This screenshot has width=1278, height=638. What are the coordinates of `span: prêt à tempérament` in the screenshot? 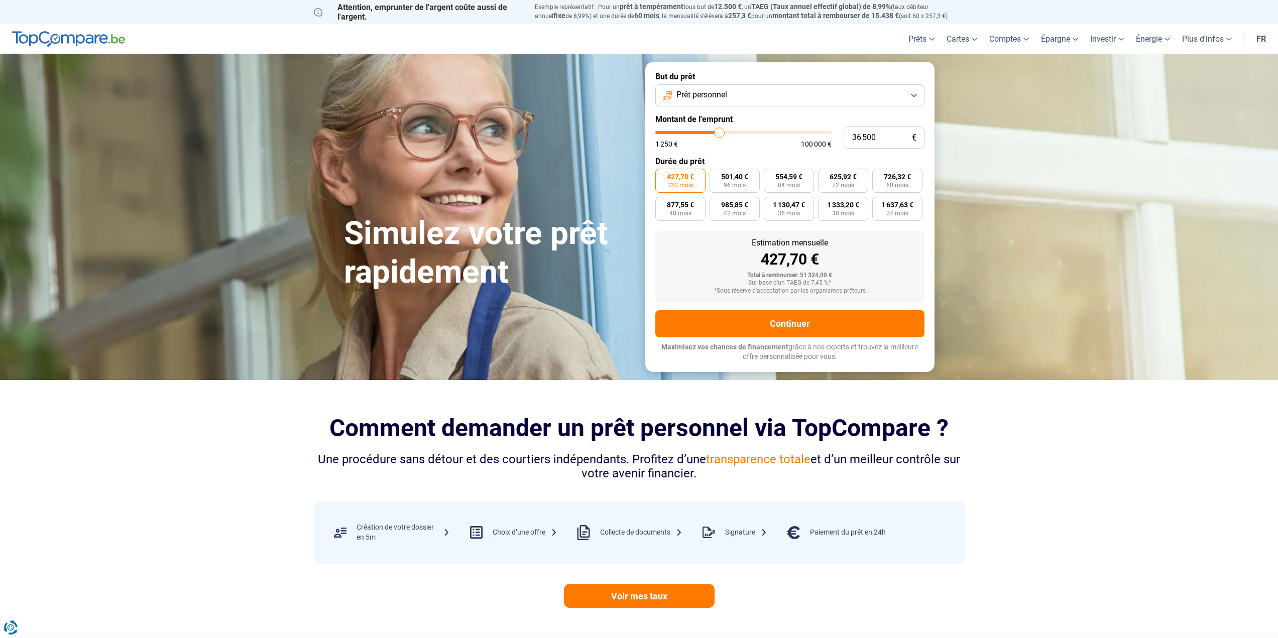 It's located at (651, 7).